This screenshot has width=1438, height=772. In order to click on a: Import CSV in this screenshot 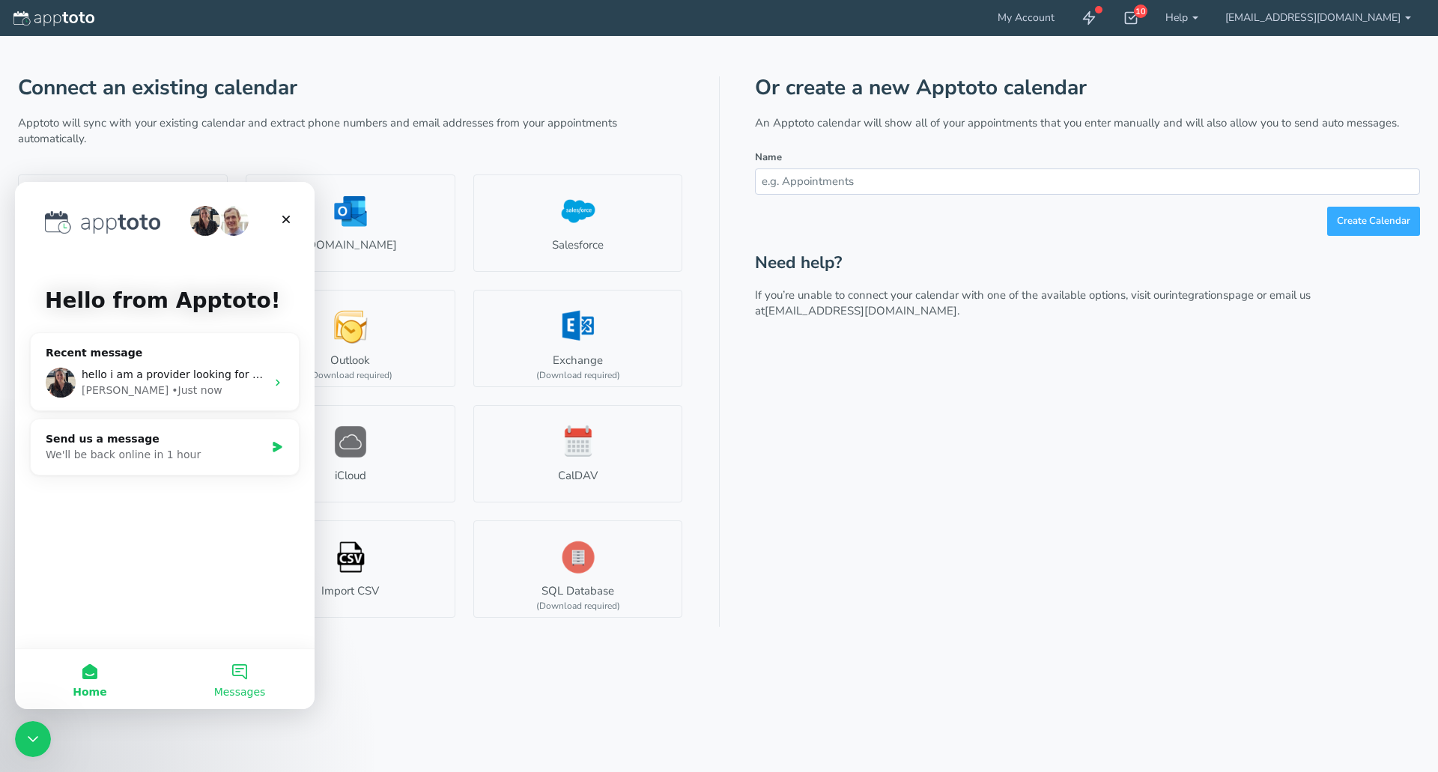, I will do `click(351, 569)`.